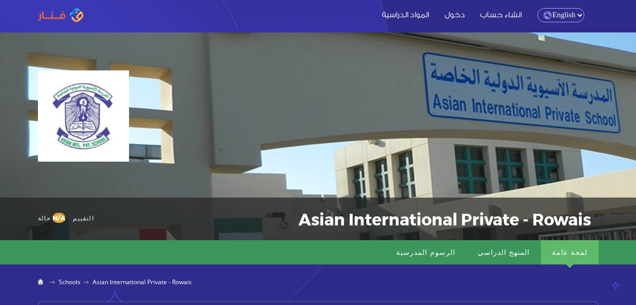  What do you see at coordinates (570, 252) in the screenshot?
I see `a: لمحة عامة` at bounding box center [570, 252].